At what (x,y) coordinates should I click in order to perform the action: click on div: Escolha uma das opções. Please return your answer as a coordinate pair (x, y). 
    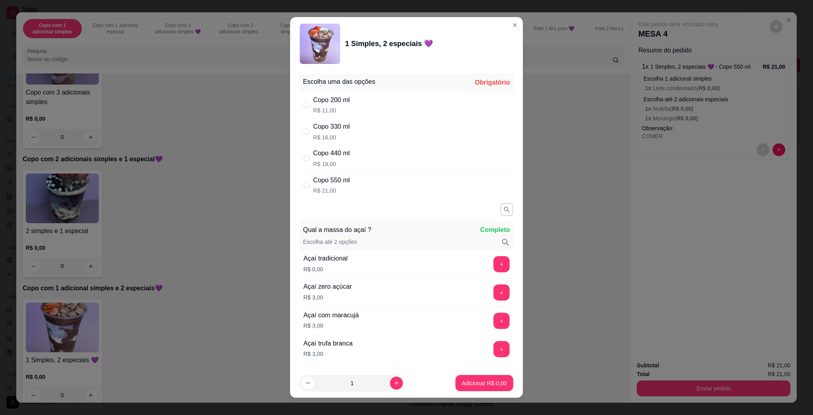
    Looking at the image, I should click on (339, 82).